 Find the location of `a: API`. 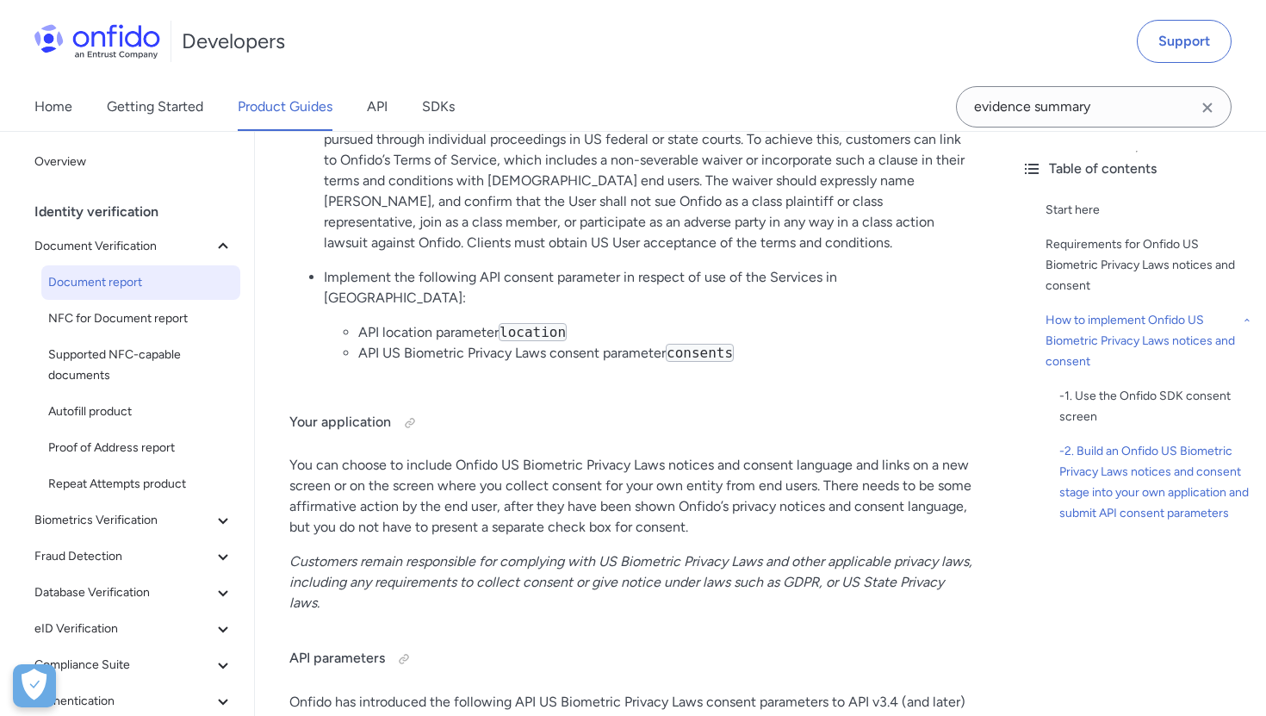

a: API is located at coordinates (377, 107).